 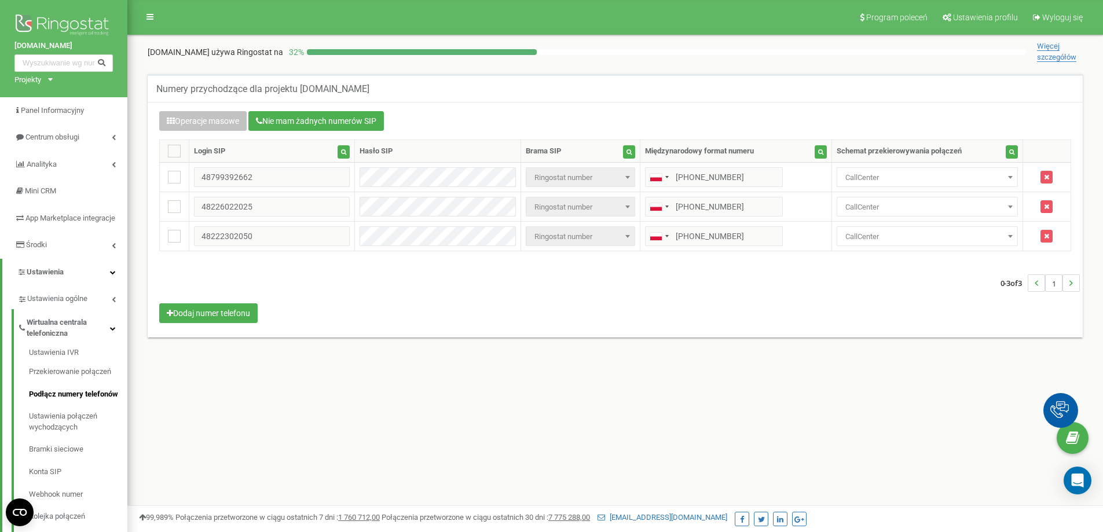 What do you see at coordinates (41, 190) in the screenshot?
I see `span: Mini CRM` at bounding box center [41, 190].